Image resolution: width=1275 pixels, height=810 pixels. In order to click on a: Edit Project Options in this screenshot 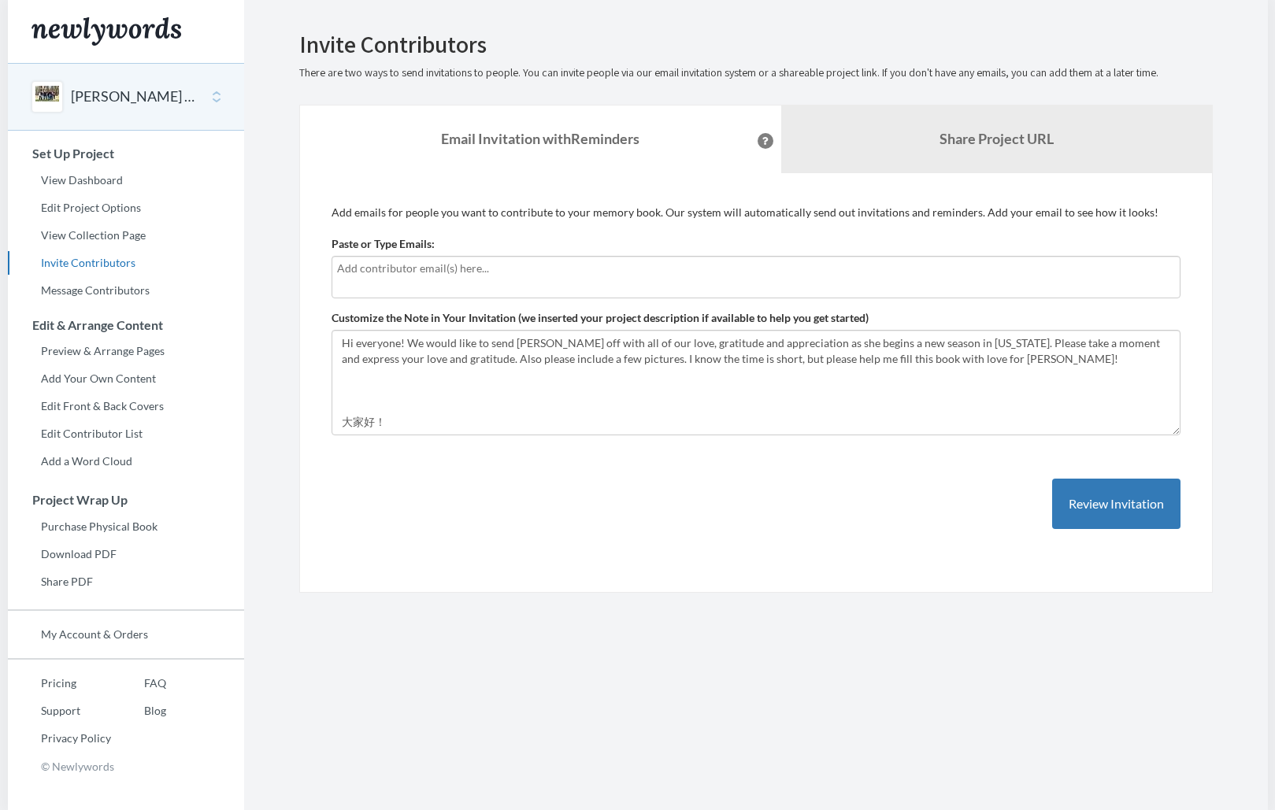, I will do `click(126, 208)`.